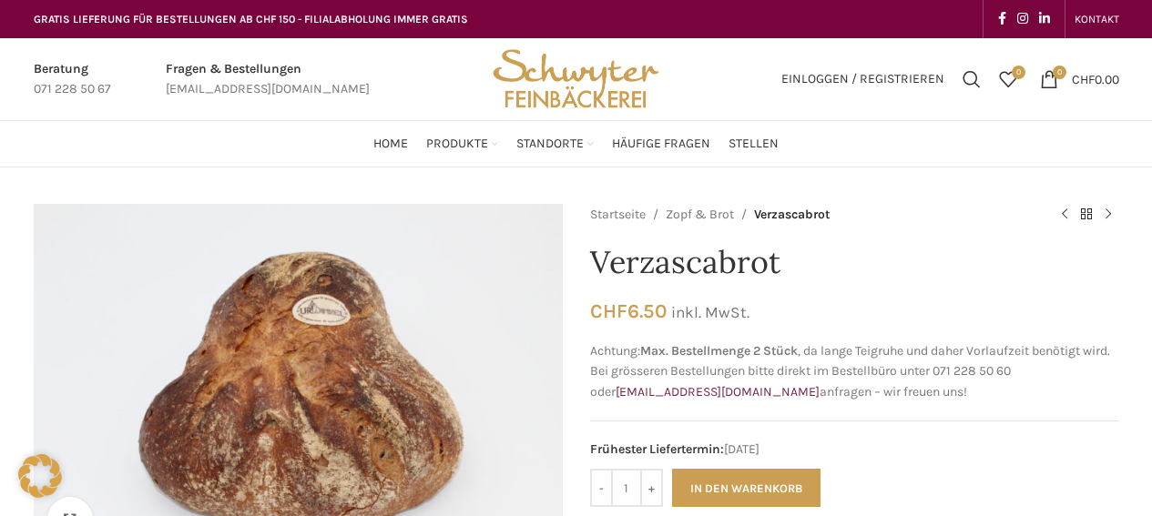 Image resolution: width=1152 pixels, height=516 pixels. I want to click on span: Frühester Liefertermin:, so click(657, 449).